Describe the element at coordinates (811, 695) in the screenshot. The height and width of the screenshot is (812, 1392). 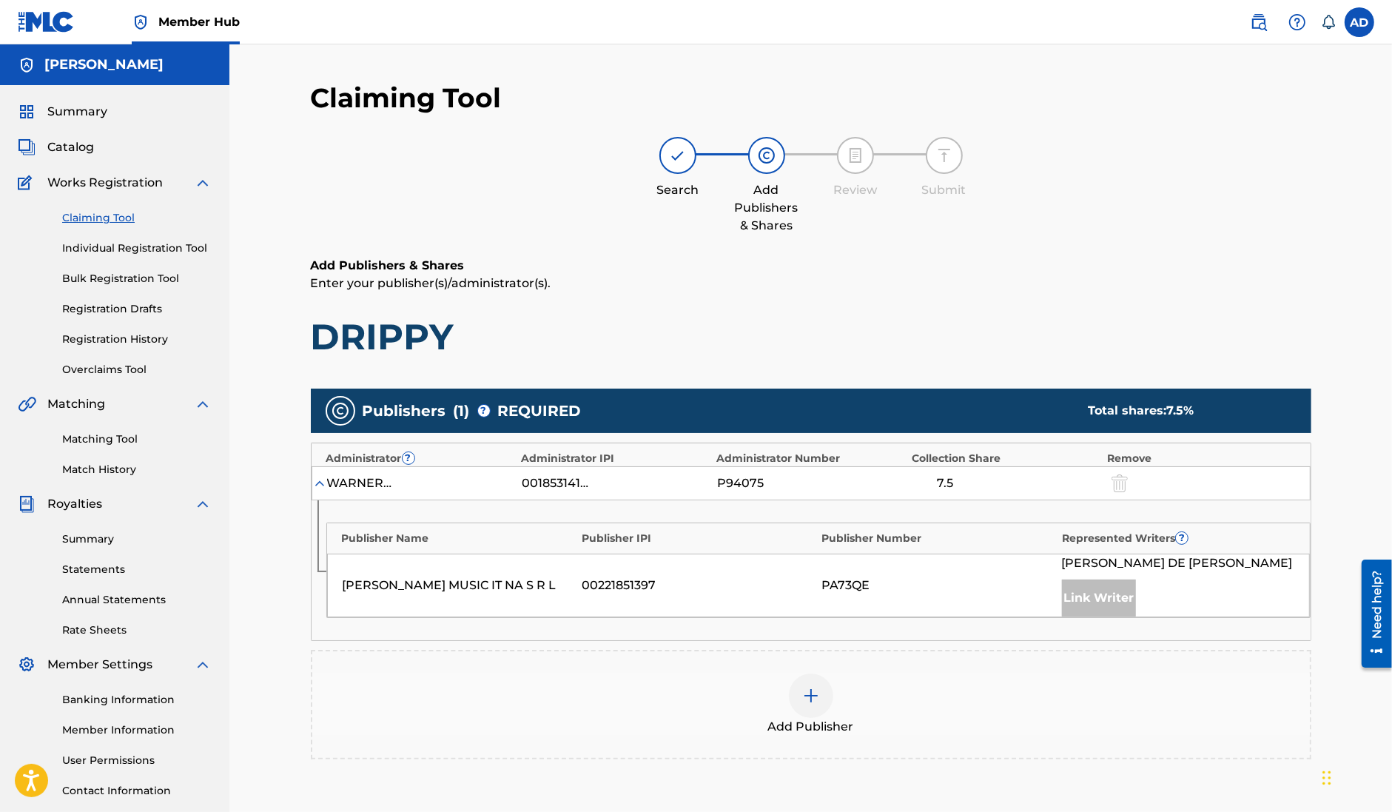
I see `img: add` at that location.